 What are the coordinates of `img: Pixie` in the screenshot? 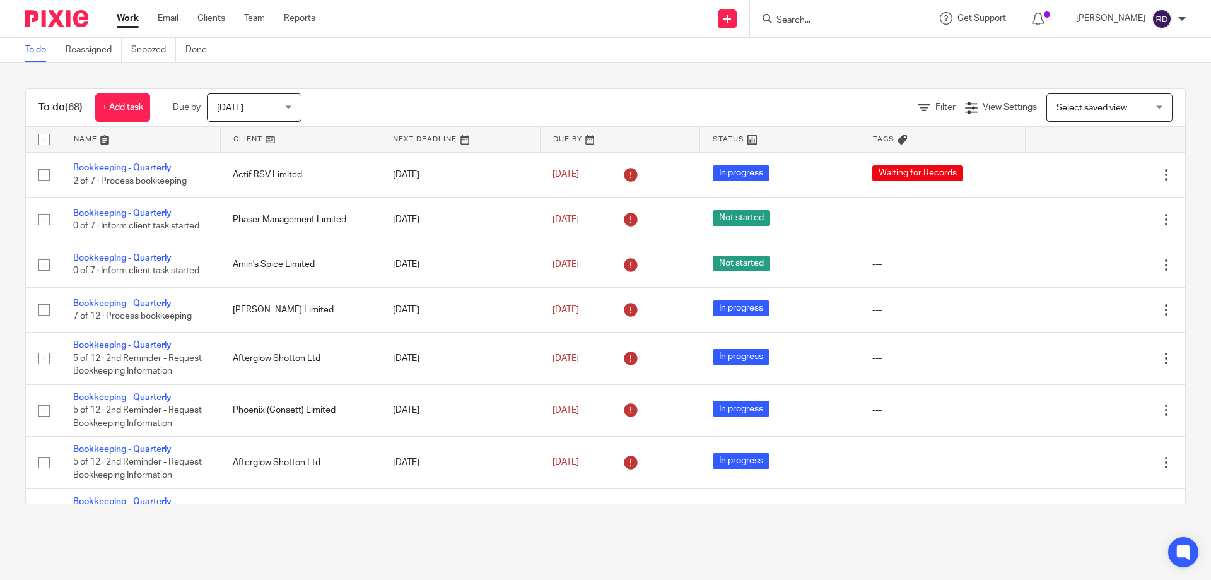 It's located at (57, 18).